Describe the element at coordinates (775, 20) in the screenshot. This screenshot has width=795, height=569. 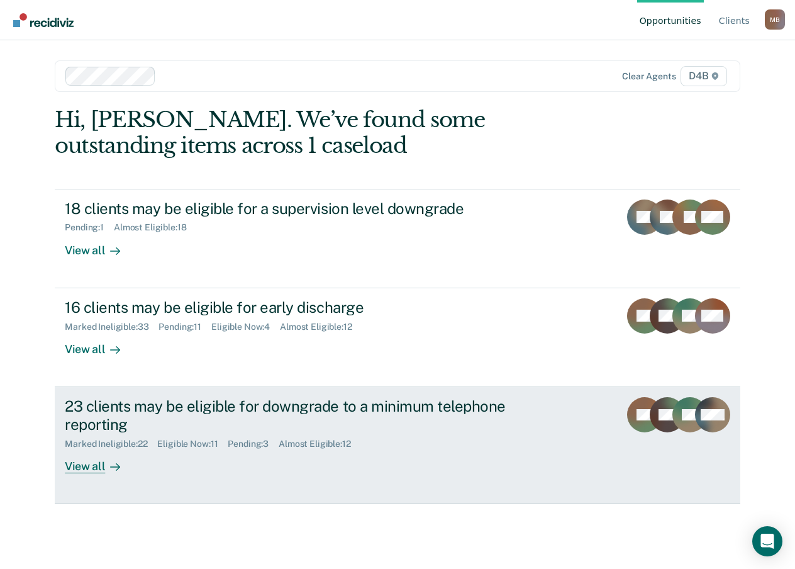
I see `div: M B` at that location.